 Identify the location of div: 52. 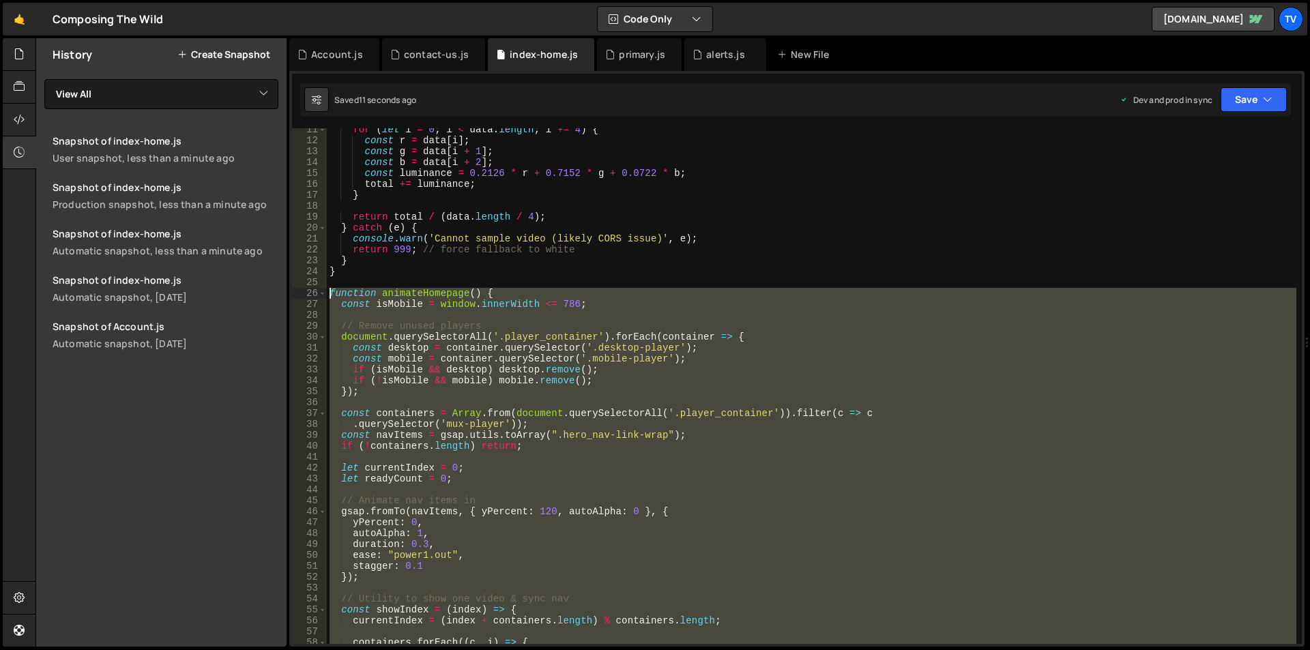
(309, 577).